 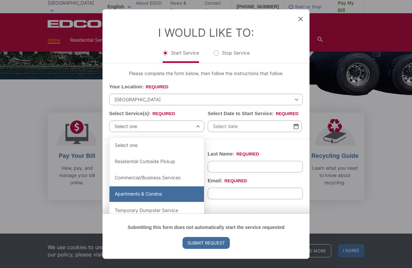 I want to click on img: Select date, so click(x=296, y=126).